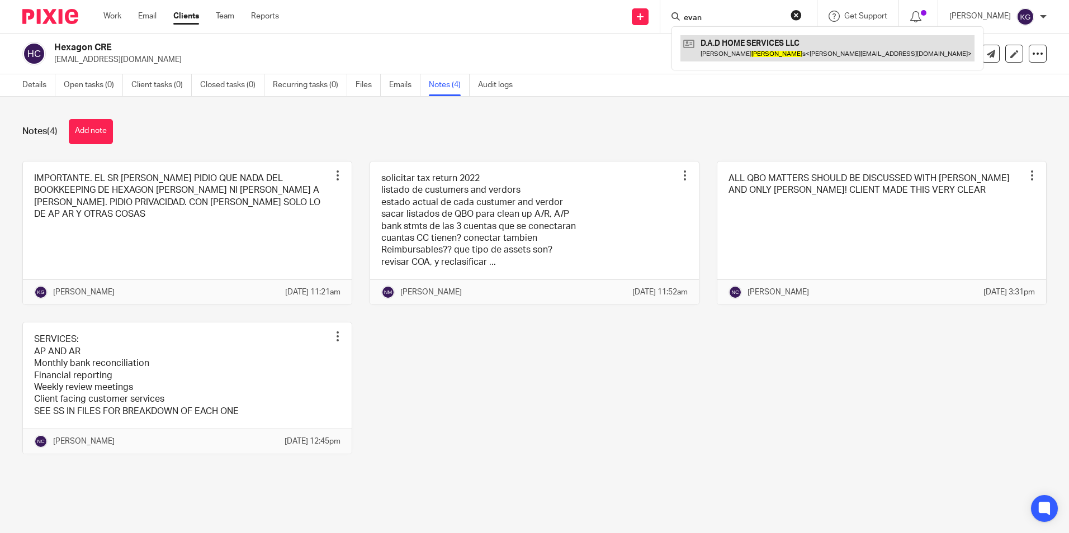 The image size is (1069, 533). I want to click on a: Audit logs, so click(499, 85).